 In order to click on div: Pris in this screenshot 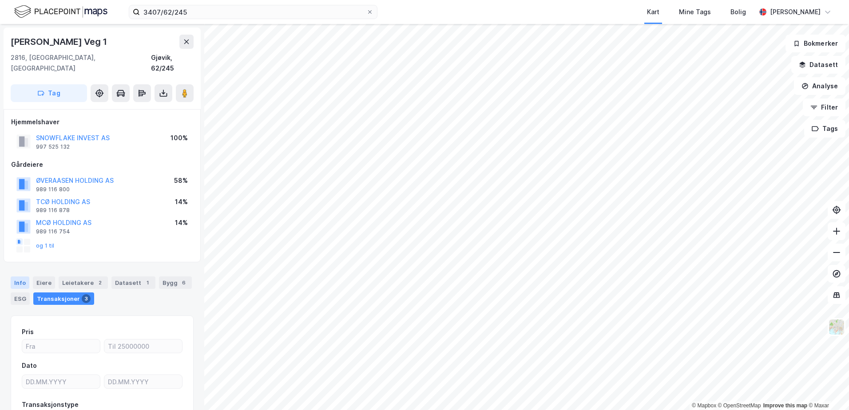, I will do `click(28, 332)`.